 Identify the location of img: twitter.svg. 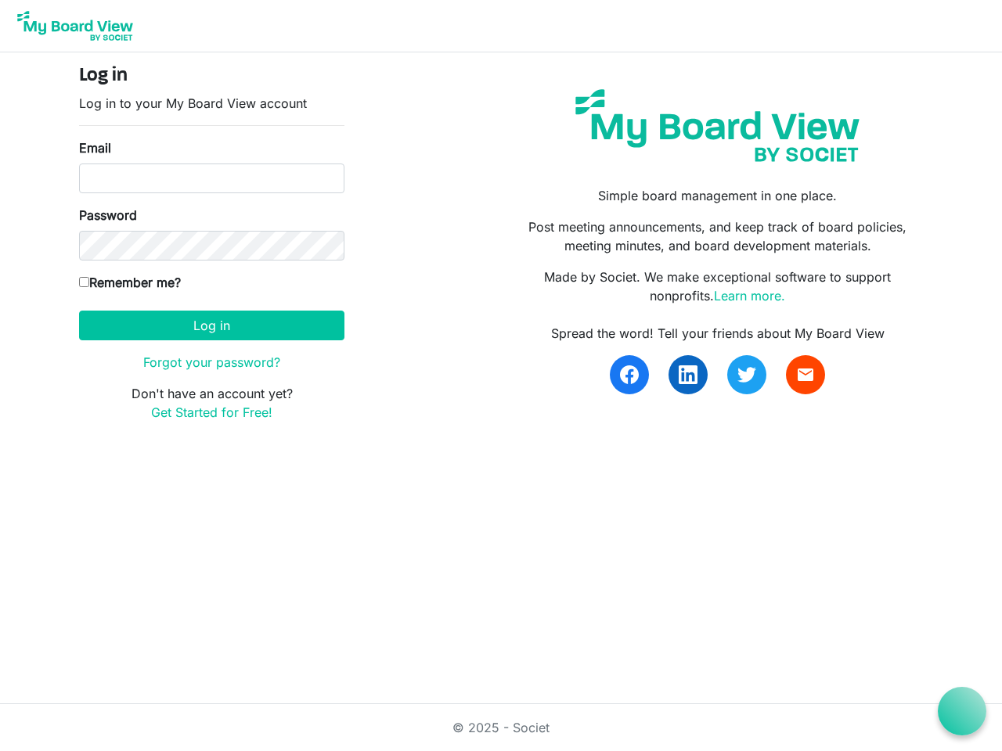
(747, 375).